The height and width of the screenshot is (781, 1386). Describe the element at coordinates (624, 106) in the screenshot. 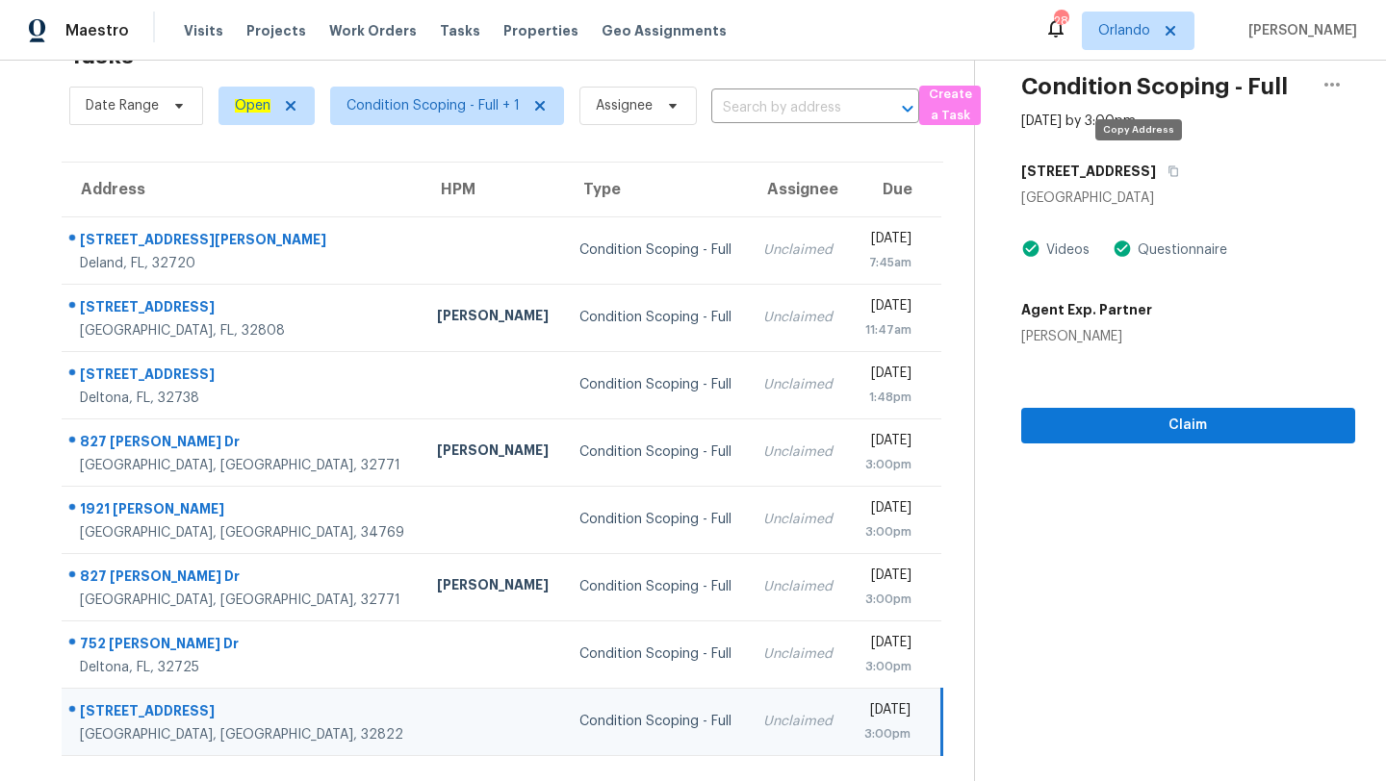

I see `span: Assignee` at that location.